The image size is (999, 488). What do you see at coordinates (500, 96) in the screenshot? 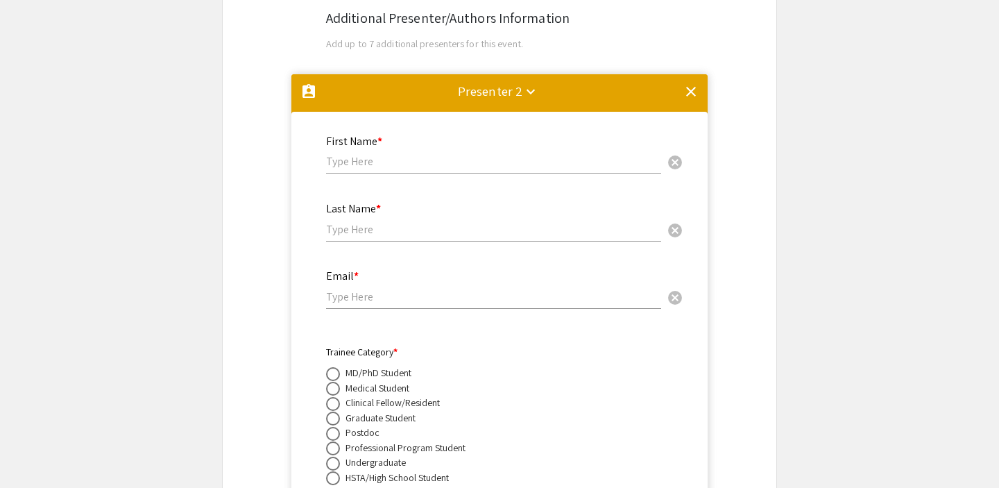
I see `mat-expansion-panel-header: Presenter 2` at bounding box center [500, 96].